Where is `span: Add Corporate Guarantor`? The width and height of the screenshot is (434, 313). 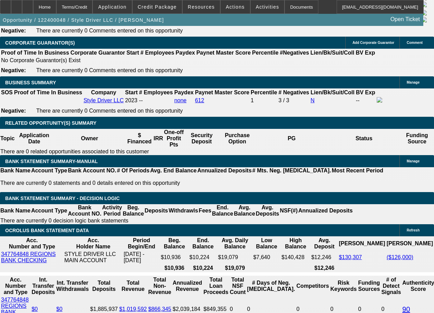 span: Add Corporate Guarantor is located at coordinates (373, 42).